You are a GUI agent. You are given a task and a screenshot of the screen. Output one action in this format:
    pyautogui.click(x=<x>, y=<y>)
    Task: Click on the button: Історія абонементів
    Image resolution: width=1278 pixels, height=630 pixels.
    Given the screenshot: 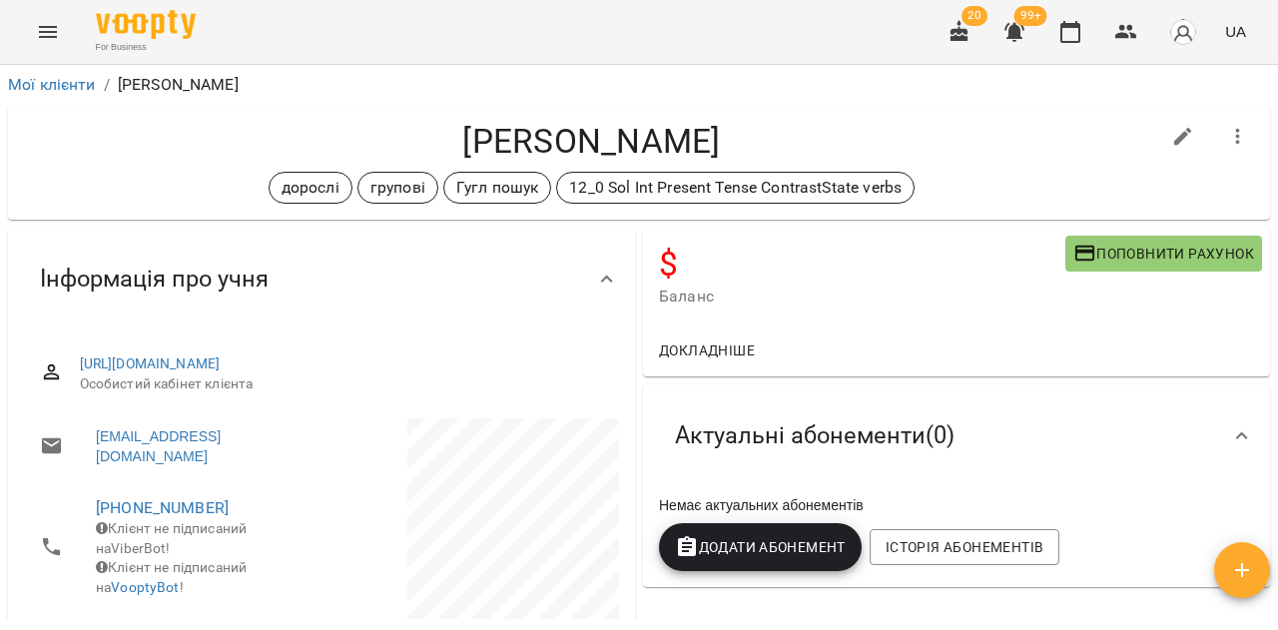 What is the action you would take?
    pyautogui.click(x=964, y=547)
    